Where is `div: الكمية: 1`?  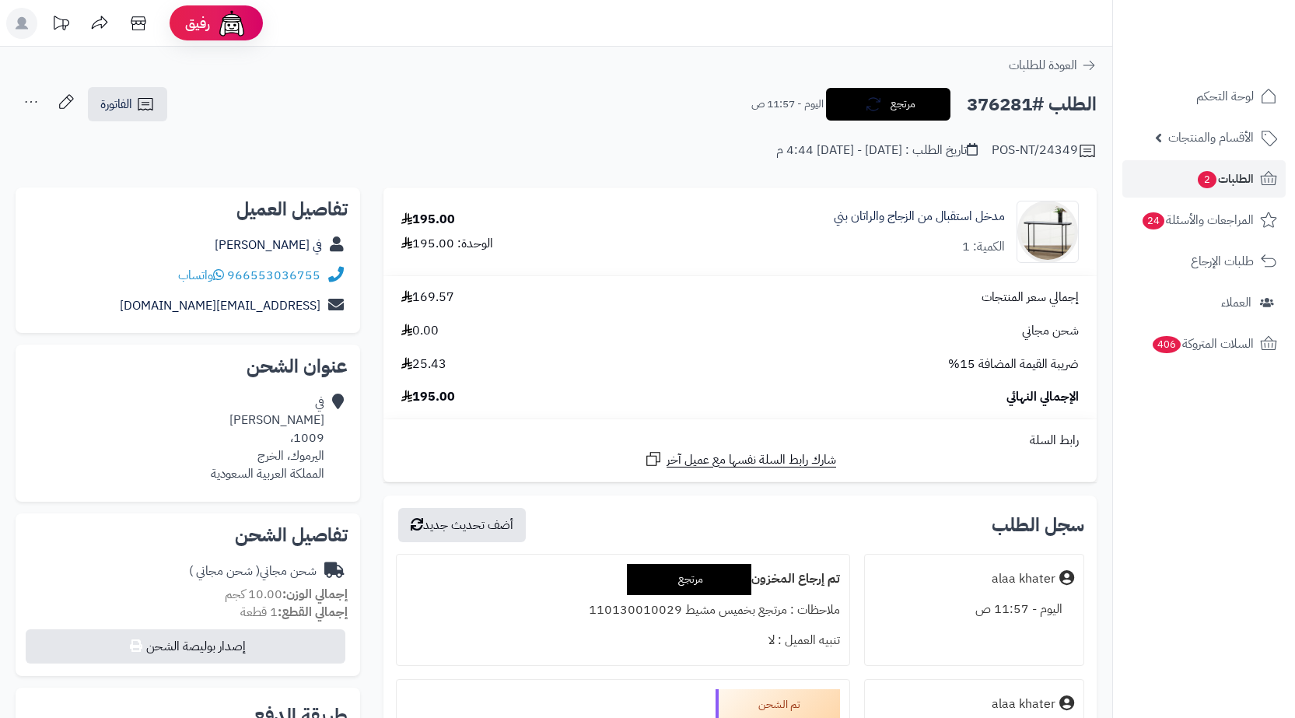
div: الكمية: 1 is located at coordinates (983, 246).